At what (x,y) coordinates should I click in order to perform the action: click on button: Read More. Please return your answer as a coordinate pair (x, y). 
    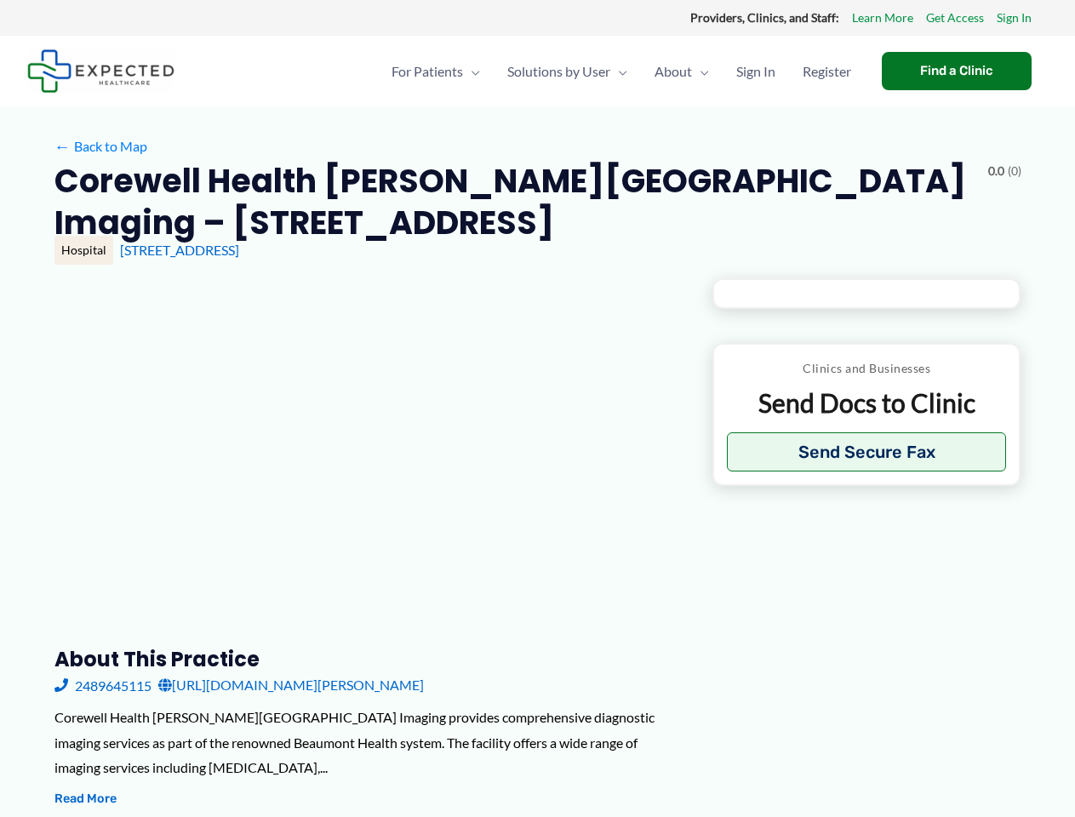
    Looking at the image, I should click on (85, 799).